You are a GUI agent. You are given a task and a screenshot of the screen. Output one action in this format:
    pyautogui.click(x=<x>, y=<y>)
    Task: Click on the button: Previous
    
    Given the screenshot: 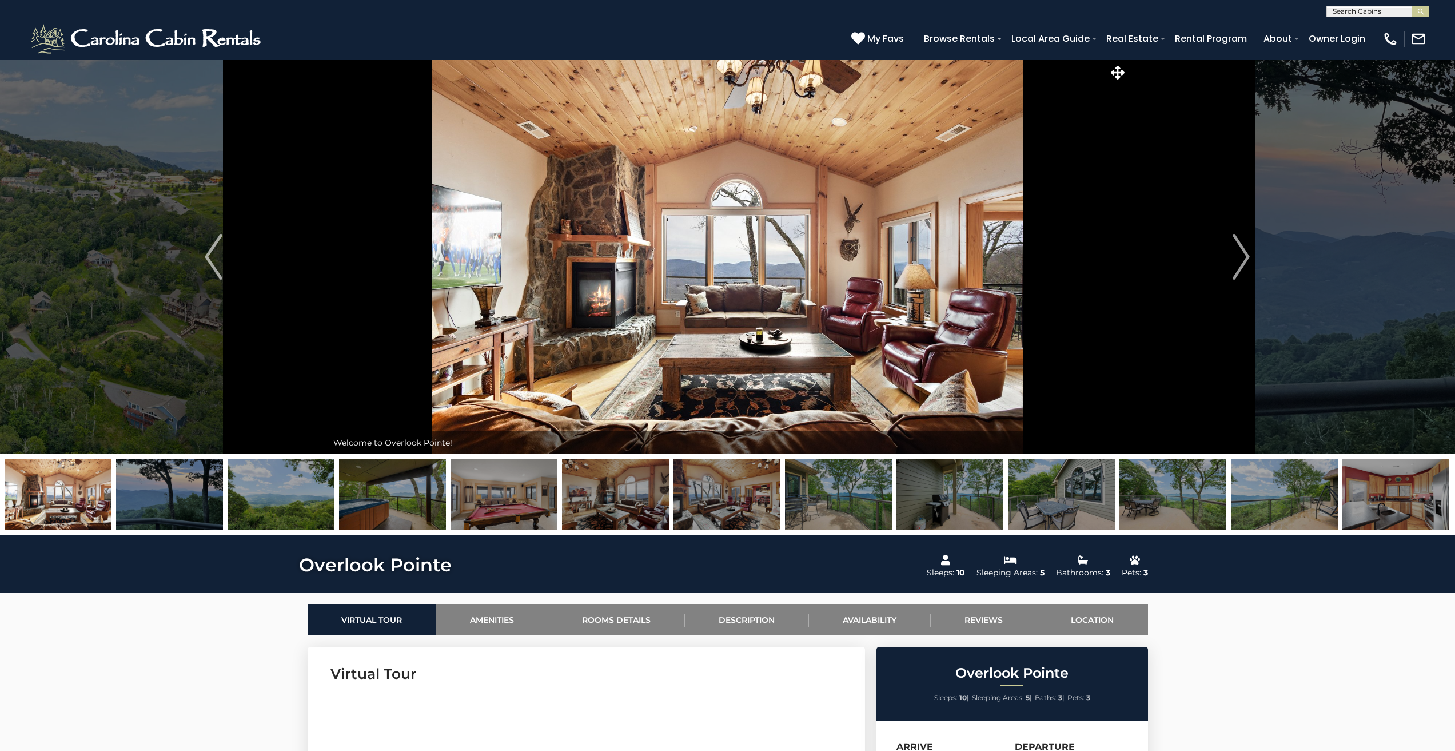 What is the action you would take?
    pyautogui.click(x=214, y=257)
    